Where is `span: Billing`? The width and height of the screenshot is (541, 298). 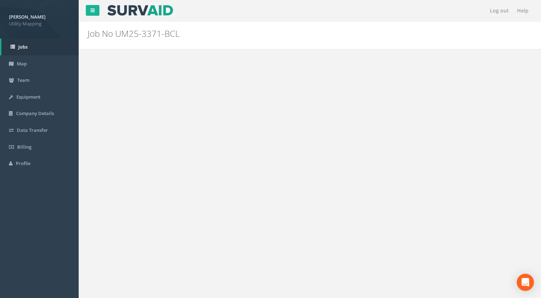
span: Billing is located at coordinates (24, 147).